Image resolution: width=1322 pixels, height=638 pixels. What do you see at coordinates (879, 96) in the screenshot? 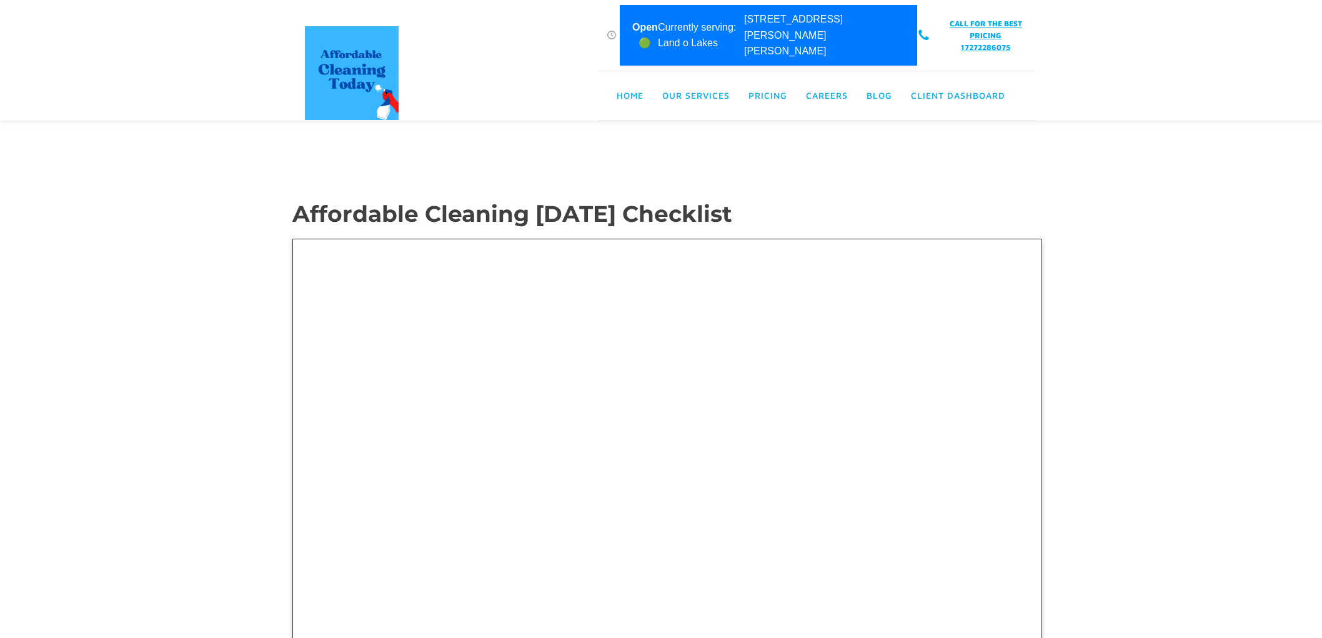
I see `a: Blog` at bounding box center [879, 96].